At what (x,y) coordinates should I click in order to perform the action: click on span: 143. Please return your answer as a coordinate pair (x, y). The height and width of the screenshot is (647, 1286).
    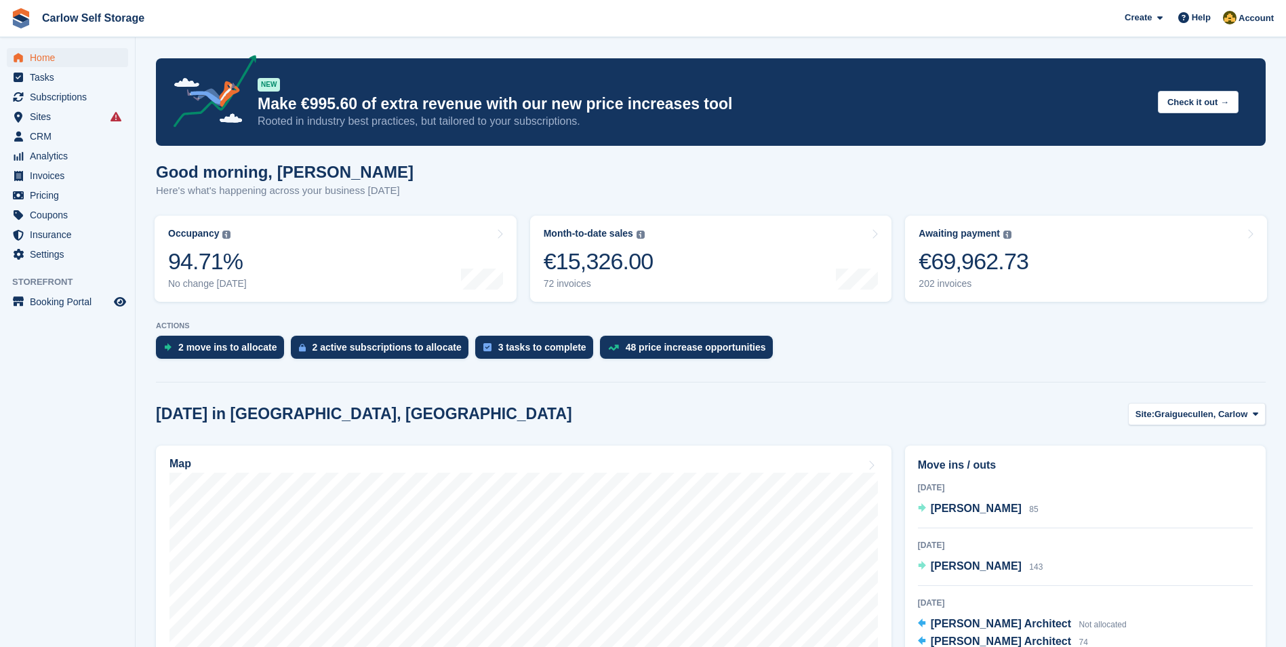
    Looking at the image, I should click on (1036, 567).